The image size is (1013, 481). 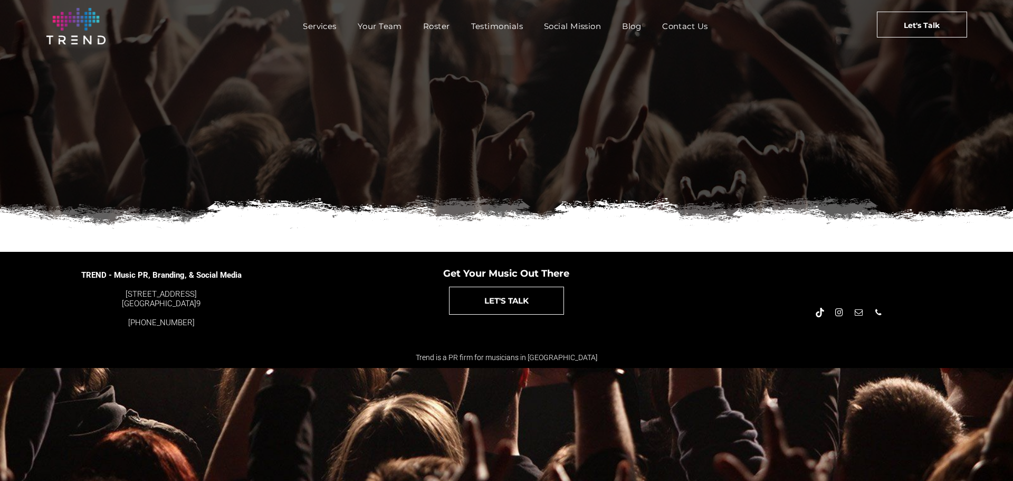 I want to click on a: Social Mission, so click(x=573, y=26).